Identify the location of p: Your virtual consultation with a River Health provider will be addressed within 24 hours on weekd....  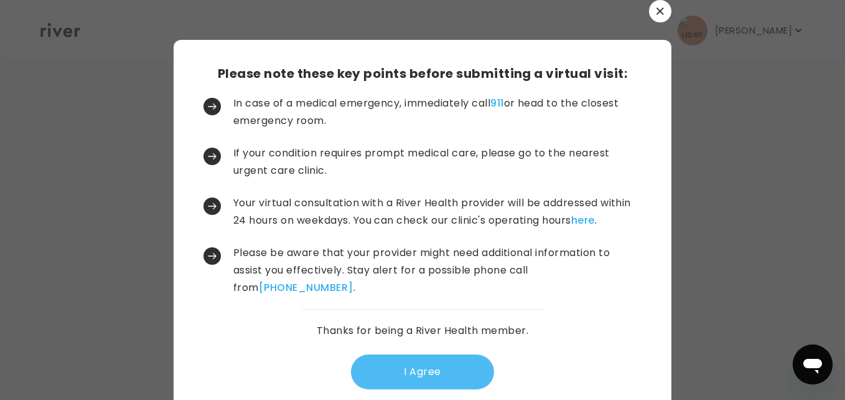
(436, 212).